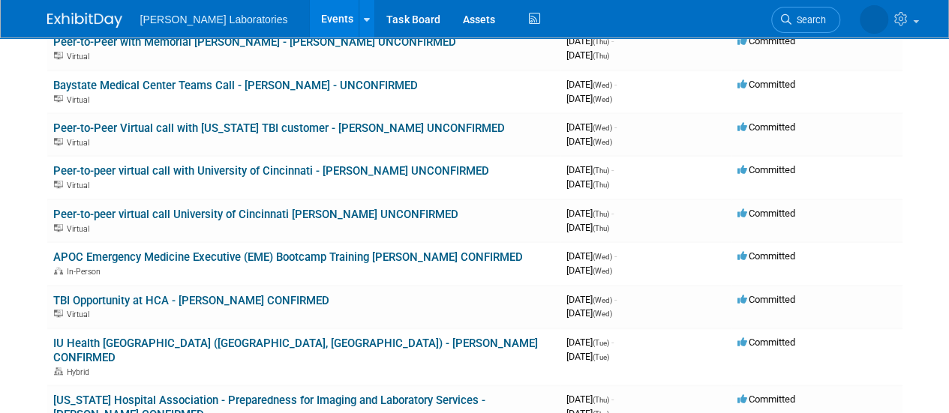 The width and height of the screenshot is (949, 413). Describe the element at coordinates (85, 20) in the screenshot. I see `img: ExhibitDay` at that location.